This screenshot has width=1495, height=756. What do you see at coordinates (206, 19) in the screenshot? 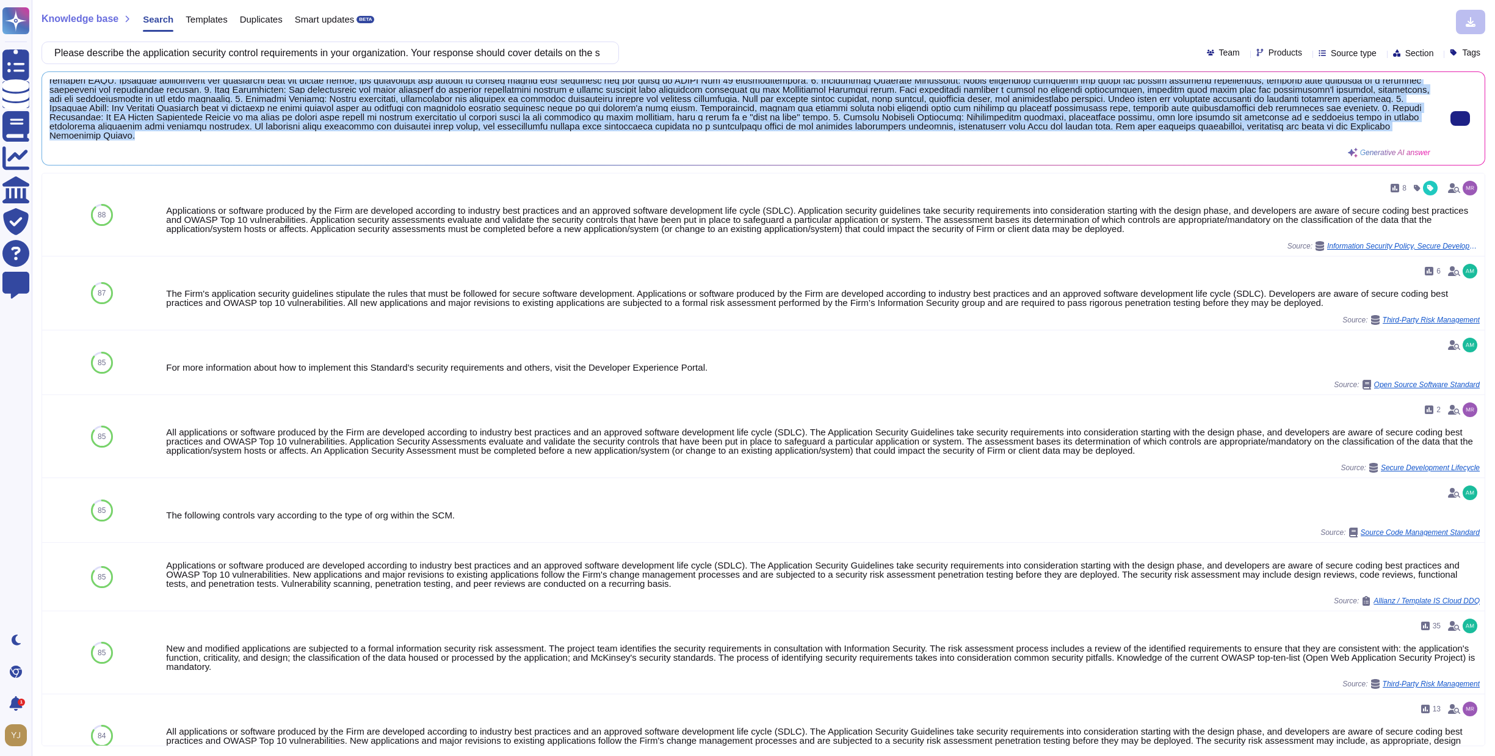
I see `span: Templates` at bounding box center [206, 19].